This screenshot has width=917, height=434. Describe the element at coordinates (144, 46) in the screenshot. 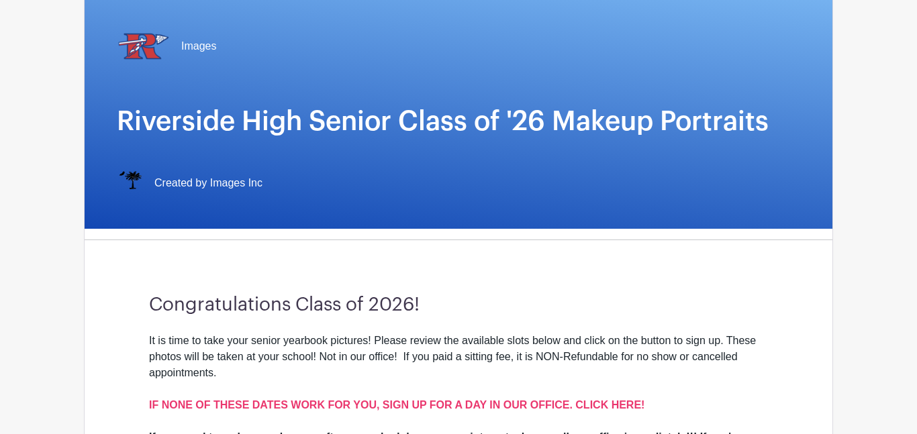

I see `img: riverside%20transp..png` at that location.